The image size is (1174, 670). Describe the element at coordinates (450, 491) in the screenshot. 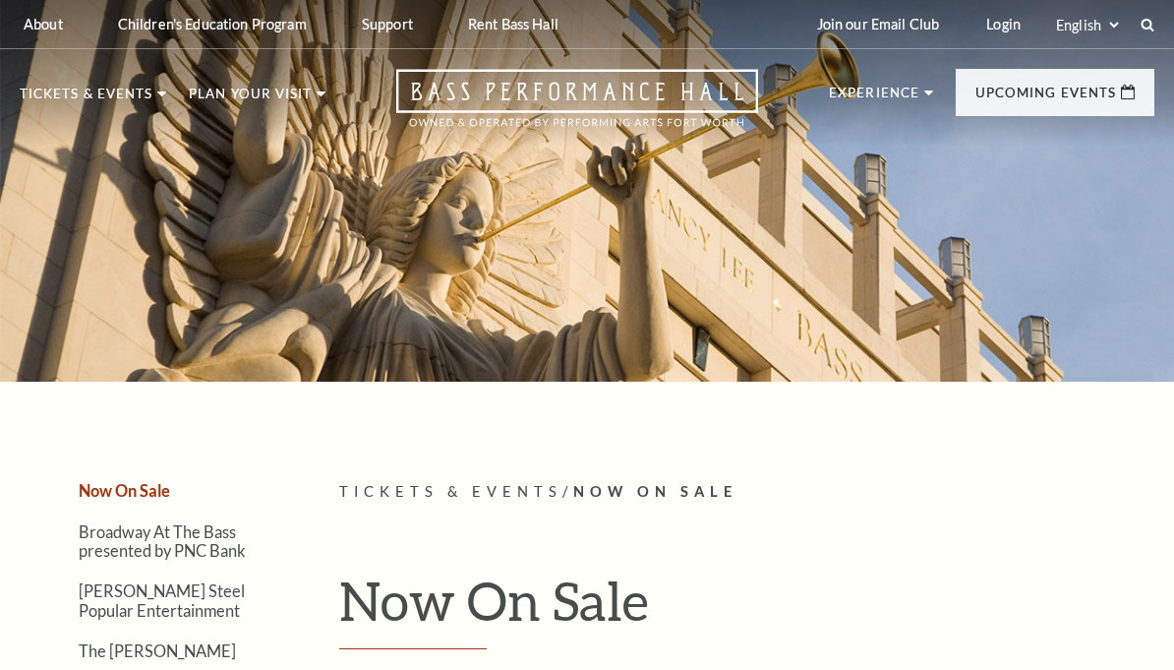

I see `span: Tickets & Events` at that location.